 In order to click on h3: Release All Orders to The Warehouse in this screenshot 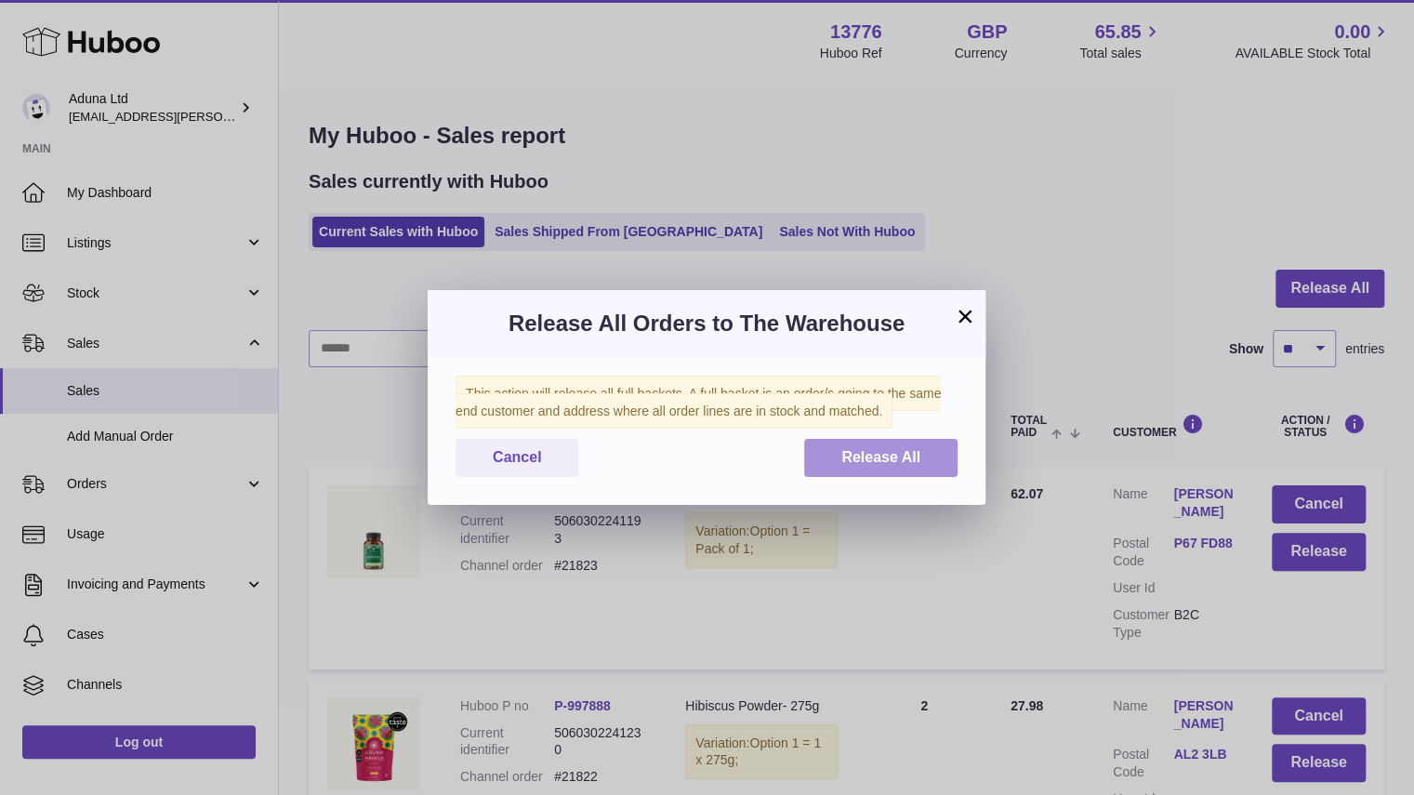, I will do `click(707, 324)`.